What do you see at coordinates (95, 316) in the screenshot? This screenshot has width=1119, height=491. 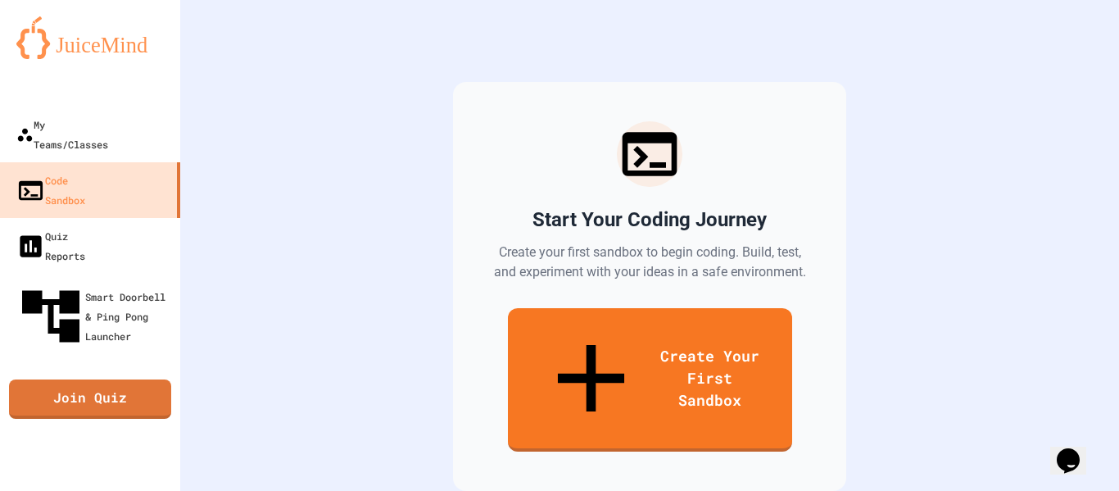 I see `div: Smart Doorbell & Ping Pong Launcher` at bounding box center [95, 316].